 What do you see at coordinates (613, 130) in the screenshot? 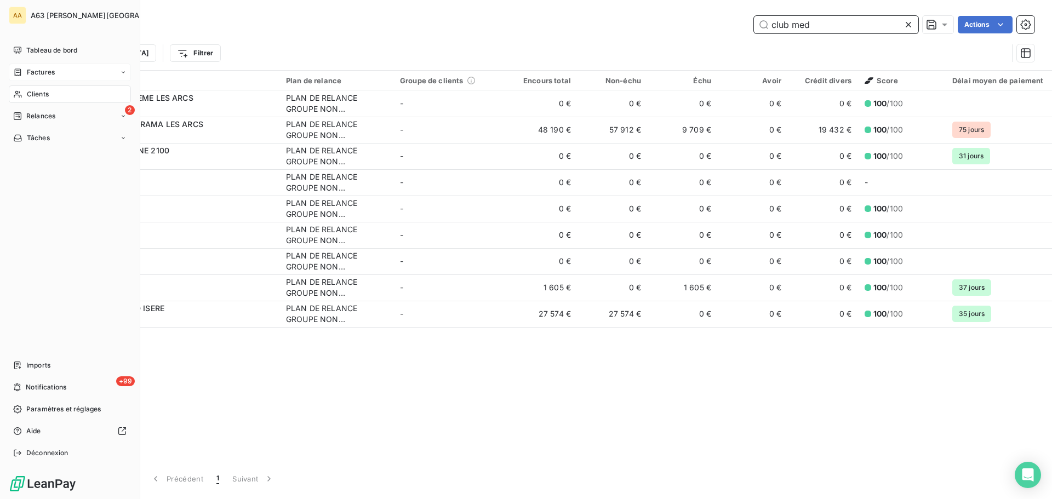
I see `td: 57 912 €` at bounding box center [613, 130].